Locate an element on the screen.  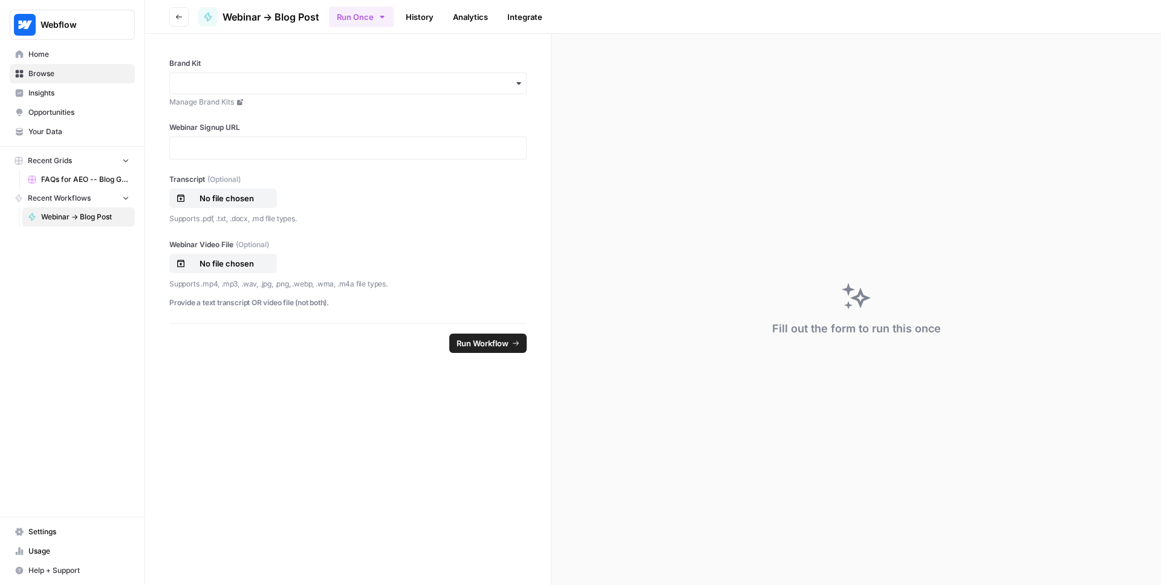
a: History is located at coordinates (420, 17).